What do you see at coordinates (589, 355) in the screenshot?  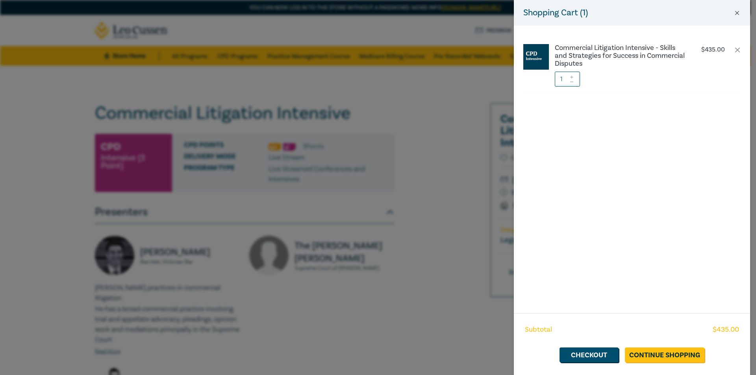 I see `a: Checkout` at bounding box center [589, 355].